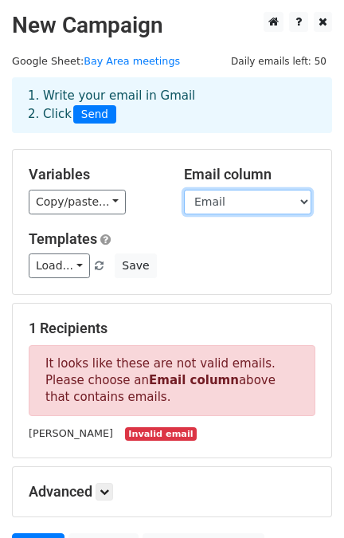  Describe the element at coordinates (135, 265) in the screenshot. I see `button: Save` at that location.